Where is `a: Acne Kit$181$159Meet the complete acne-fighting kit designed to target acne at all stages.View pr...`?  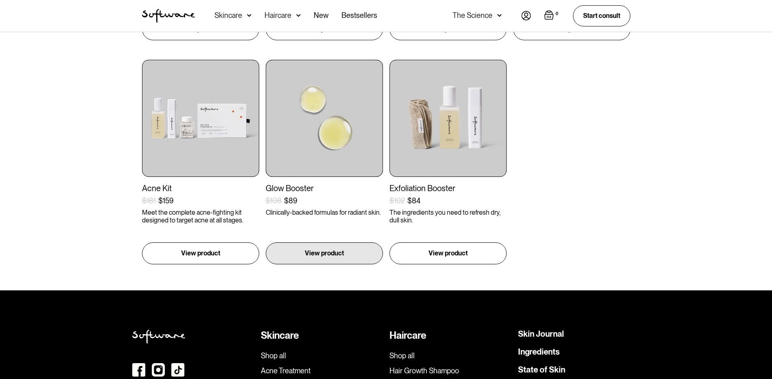 a: Acne Kit$181$159Meet the complete acne-fighting kit designed to target acne at all stages.View pr... is located at coordinates (201, 162).